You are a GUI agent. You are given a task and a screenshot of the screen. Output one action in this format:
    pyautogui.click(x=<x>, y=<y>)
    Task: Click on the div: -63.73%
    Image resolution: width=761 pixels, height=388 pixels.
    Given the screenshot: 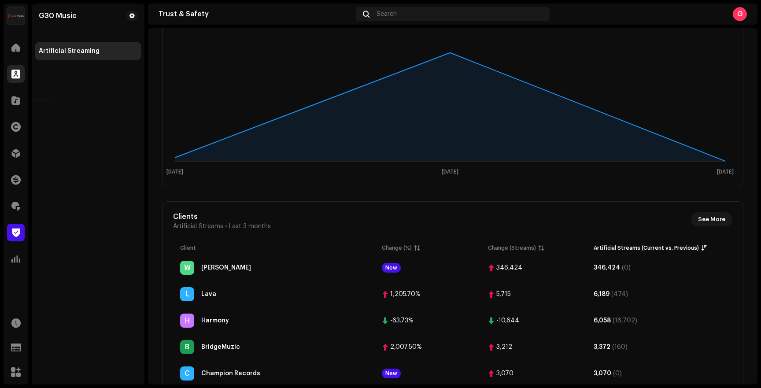 What is the action you would take?
    pyautogui.click(x=402, y=321)
    